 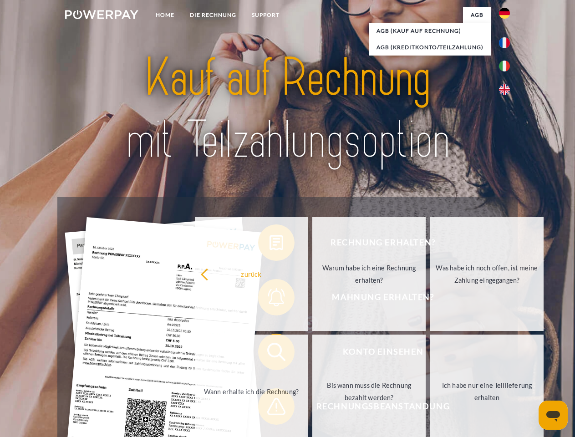 What do you see at coordinates (487, 274) in the screenshot?
I see `a: Was habe ich noch offen, ist meine Zahlung eingegangen?` at bounding box center [487, 274].